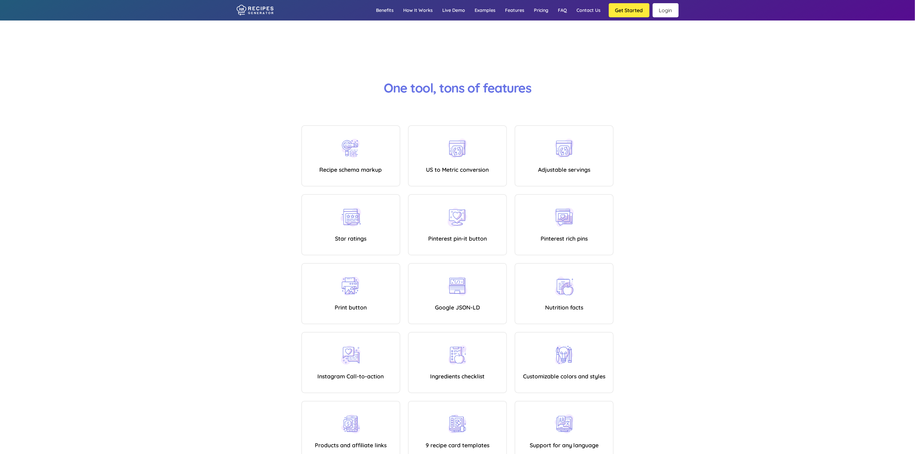 This screenshot has width=915, height=454. What do you see at coordinates (563, 10) in the screenshot?
I see `a: FAQ` at bounding box center [563, 10].